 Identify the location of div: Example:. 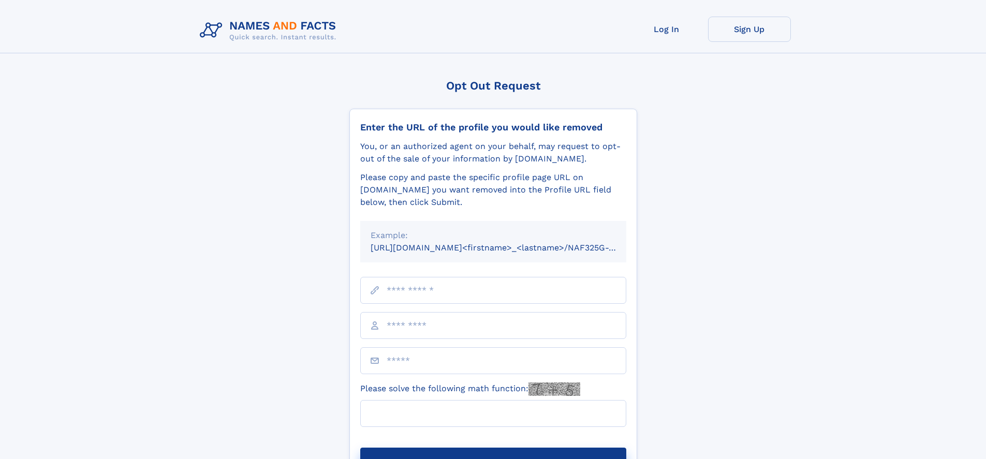
(493, 236).